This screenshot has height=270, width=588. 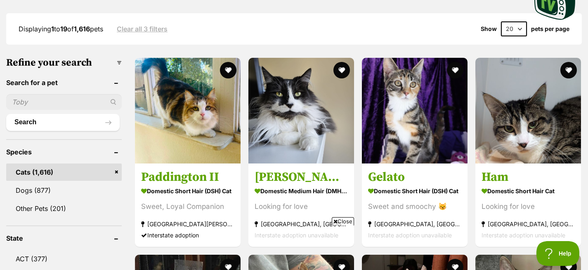 What do you see at coordinates (301, 191) in the screenshot?
I see `strong: Domestic Medium Hair (DMH) Cat` at bounding box center [301, 191].